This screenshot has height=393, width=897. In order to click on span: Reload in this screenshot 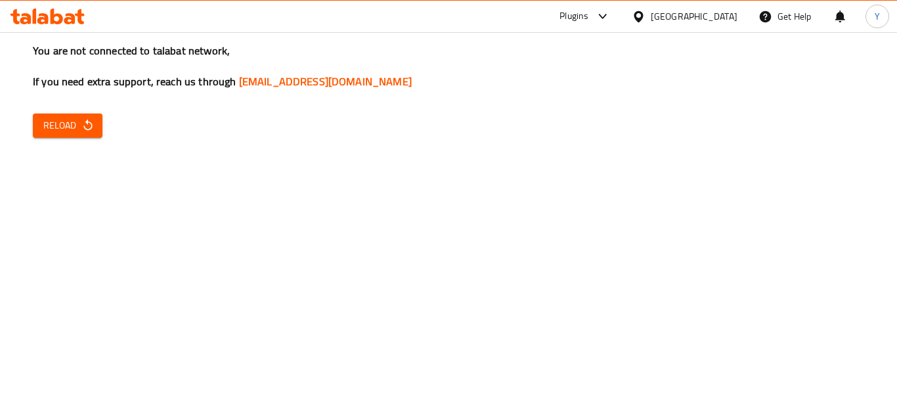, I will do `click(68, 125)`.